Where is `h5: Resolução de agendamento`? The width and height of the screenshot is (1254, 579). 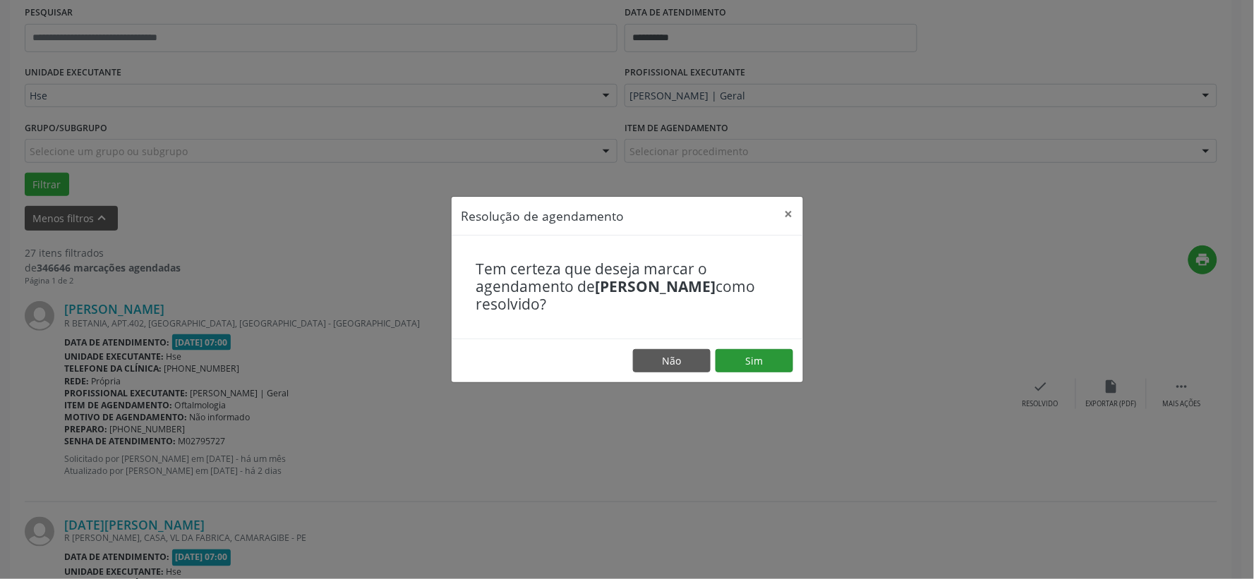
h5: Resolução de agendamento is located at coordinates (543, 216).